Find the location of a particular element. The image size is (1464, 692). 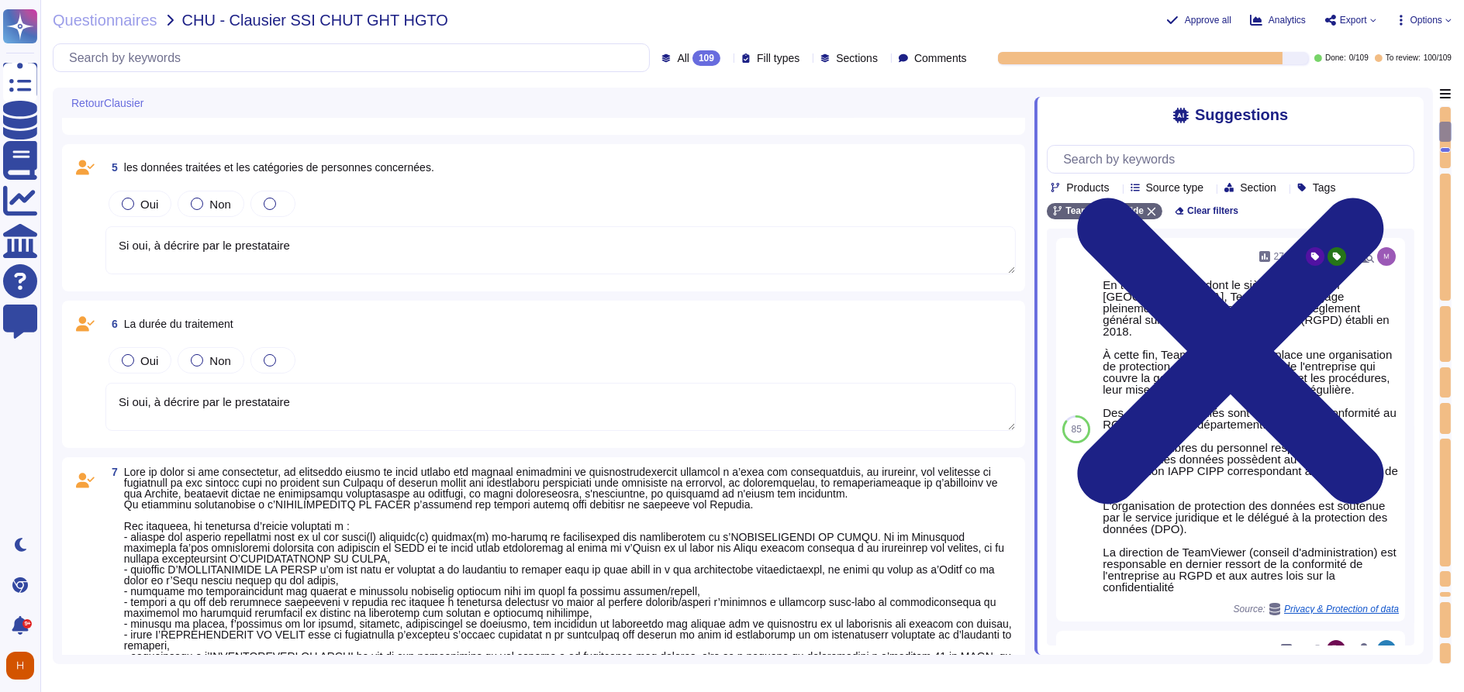

span: To review: is located at coordinates (1402, 58).